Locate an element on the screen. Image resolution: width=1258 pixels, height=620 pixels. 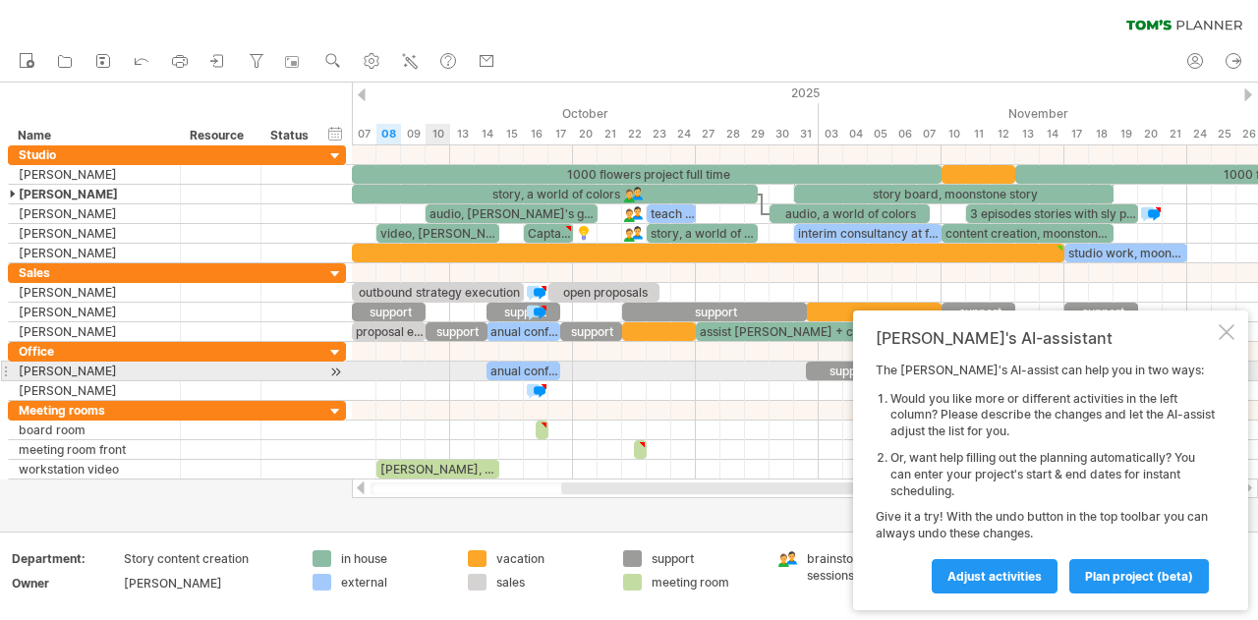
div: studio work, moonstone project is located at coordinates (1125, 253).